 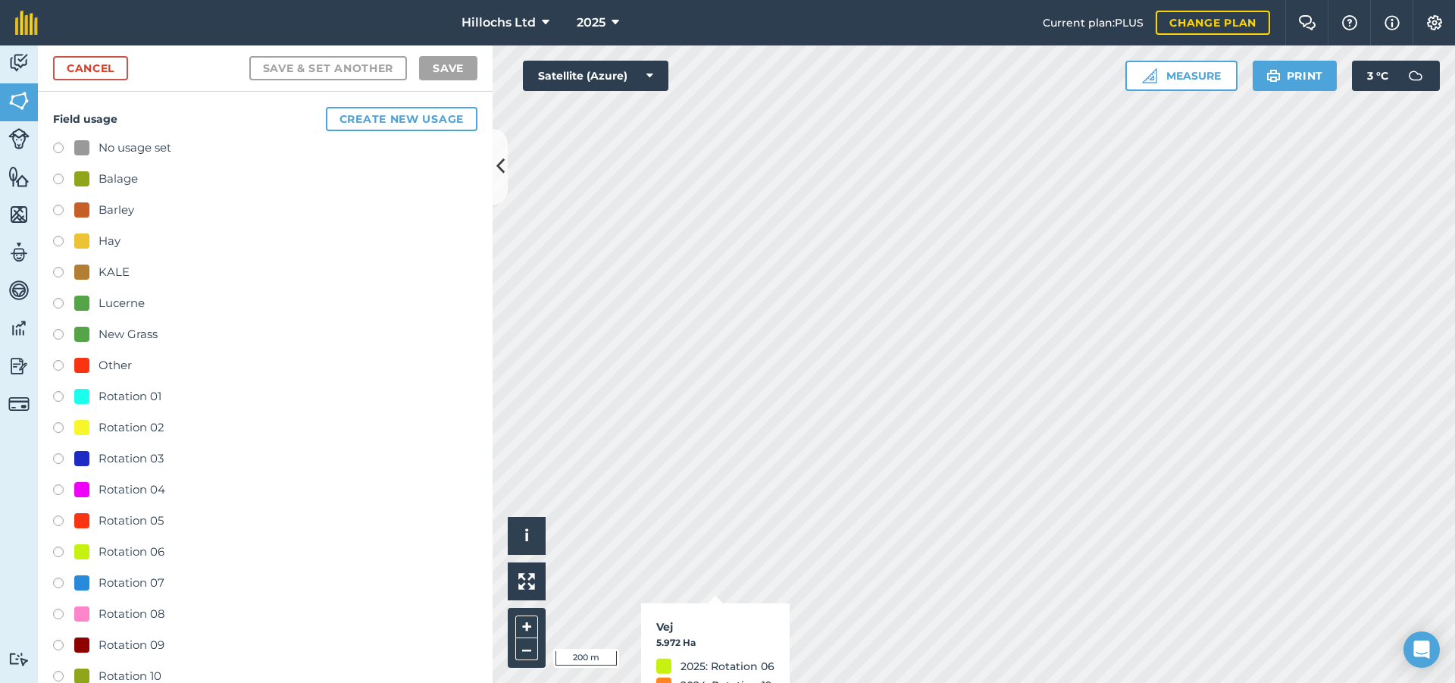 I want to click on button: Print, so click(x=1295, y=76).